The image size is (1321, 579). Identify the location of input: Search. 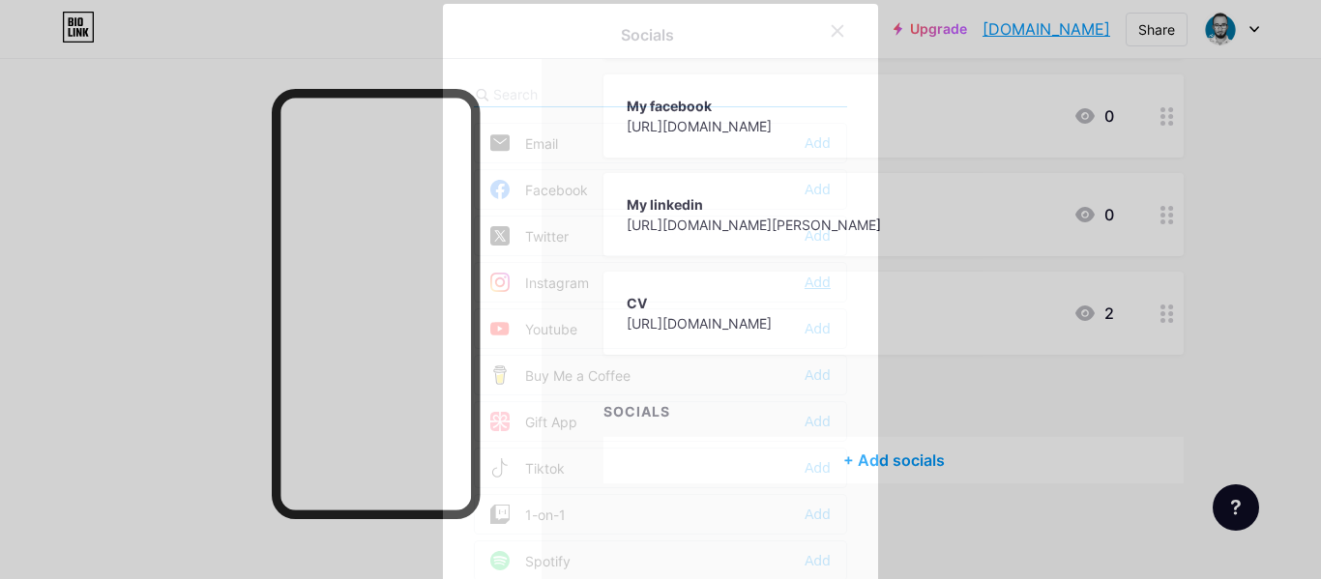
(600, 94).